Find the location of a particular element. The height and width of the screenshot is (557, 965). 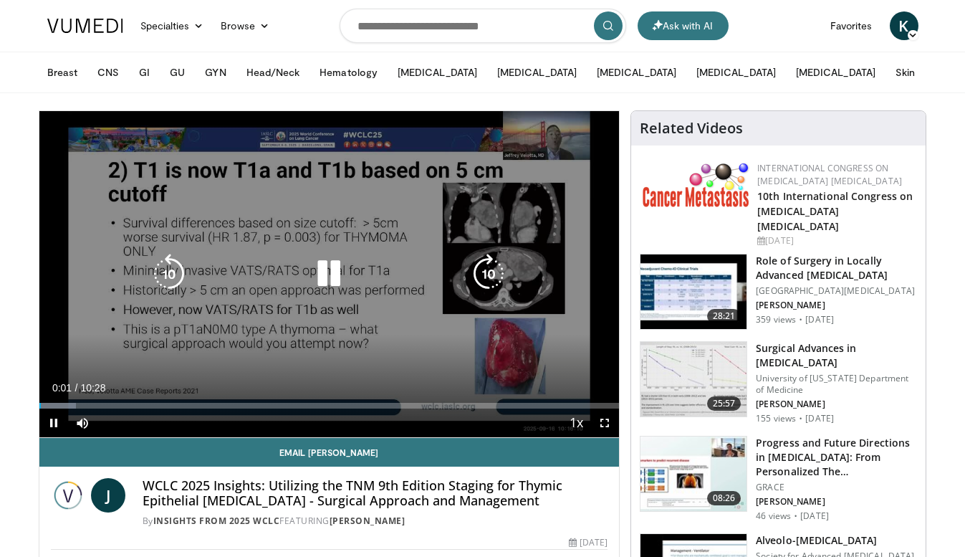

button: CNS is located at coordinates (108, 72).